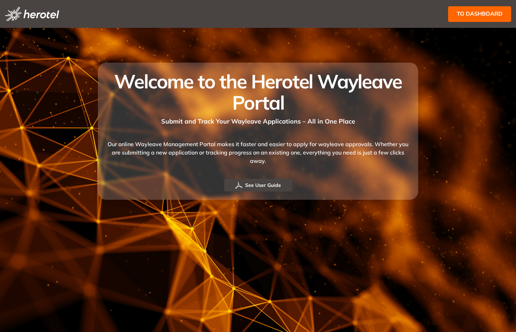  Describe the element at coordinates (480, 14) in the screenshot. I see `button: to dashboard` at that location.